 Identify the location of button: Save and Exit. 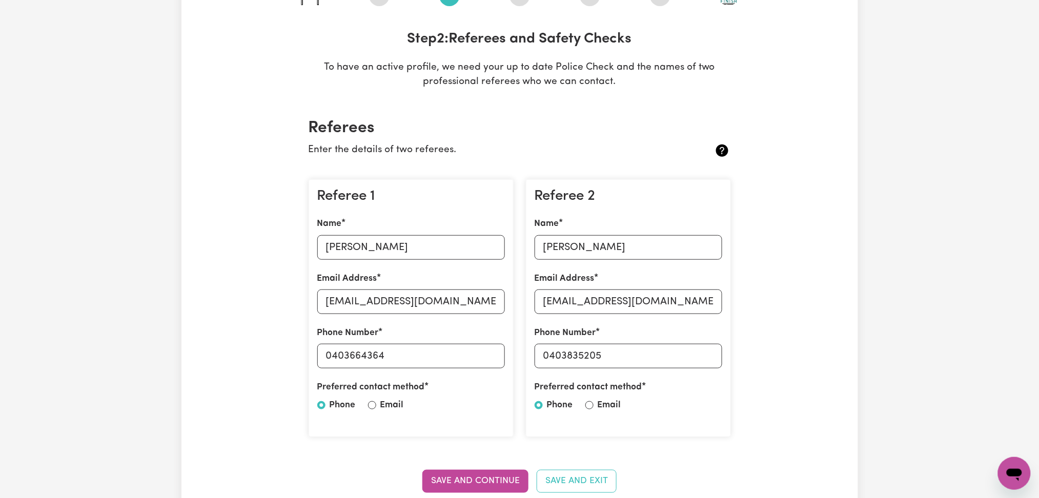
(577, 481).